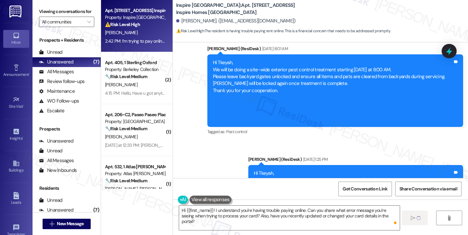 The width and height of the screenshot is (468, 235). Describe the element at coordinates (365, 189) in the screenshot. I see `span: Get Conversation Link` at that location.